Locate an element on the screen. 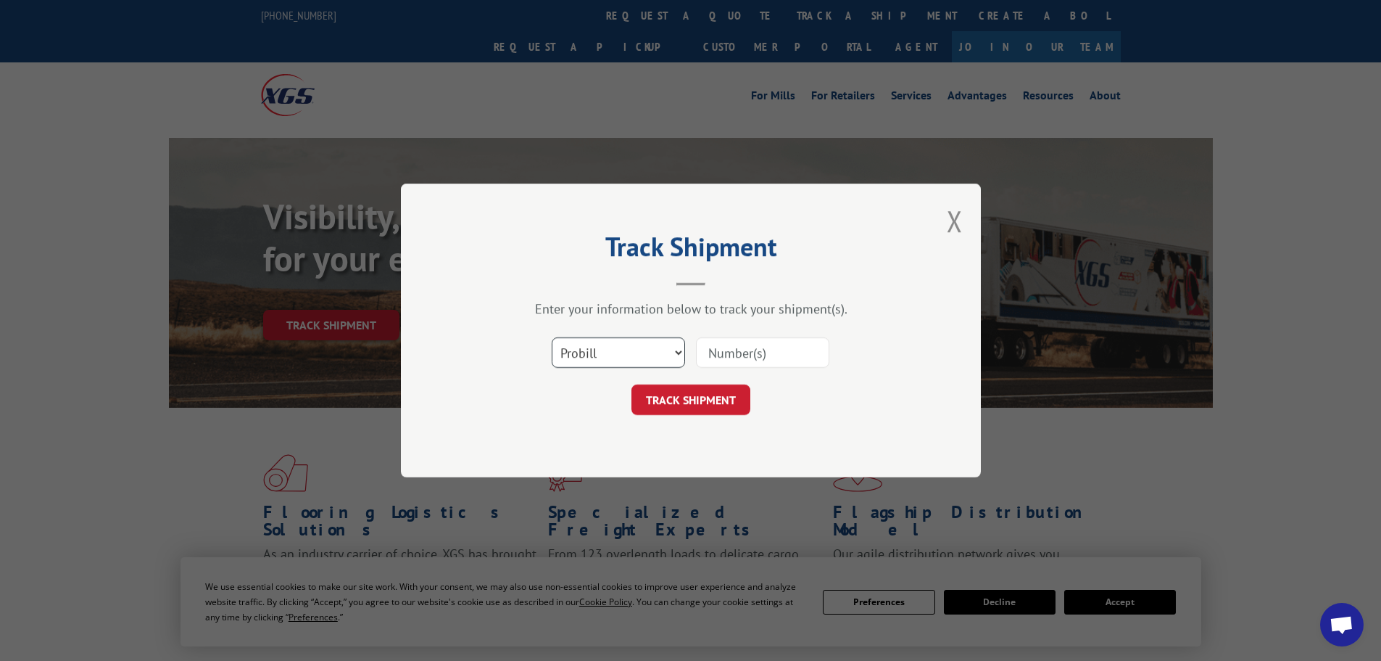 This screenshot has height=661, width=1381. button: TRACK SHIPMENT is located at coordinates (691, 399).